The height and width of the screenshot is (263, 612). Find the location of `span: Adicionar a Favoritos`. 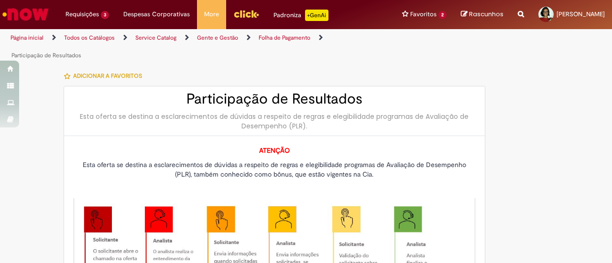

span: Adicionar a Favoritos is located at coordinates (108, 76).